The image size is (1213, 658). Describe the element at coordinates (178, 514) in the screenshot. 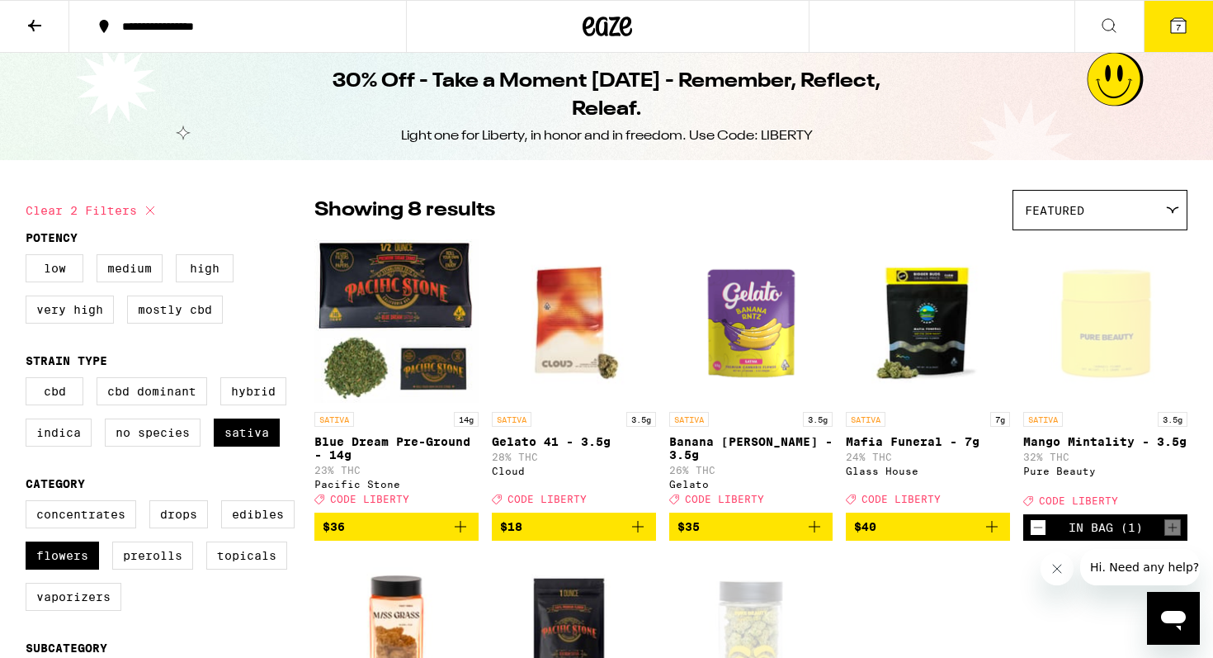

I see `label: Drops` at that location.